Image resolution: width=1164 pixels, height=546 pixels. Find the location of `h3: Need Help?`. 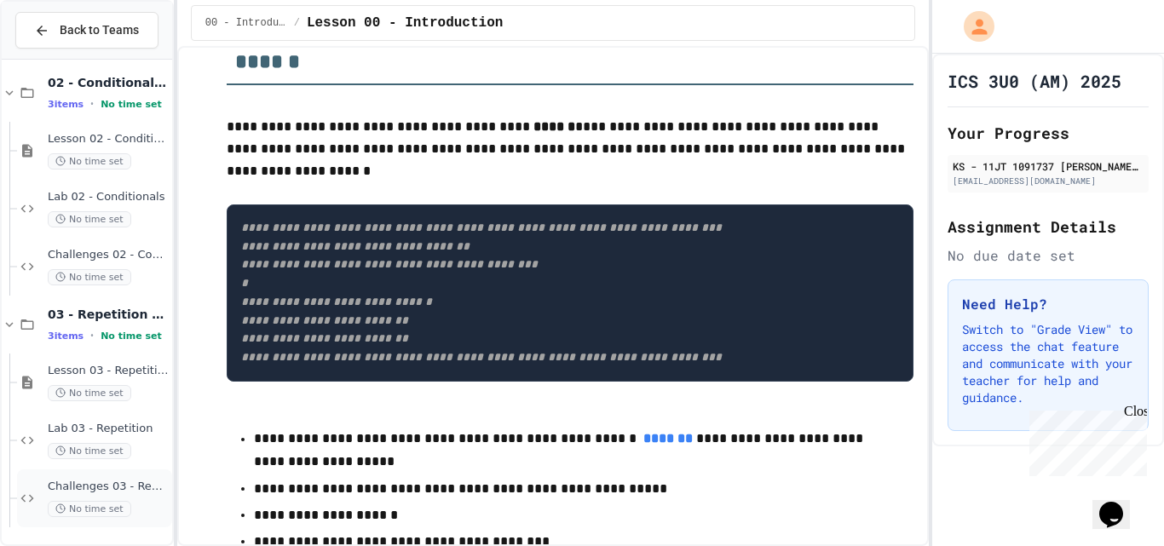

h3: Need Help? is located at coordinates (1048, 304).